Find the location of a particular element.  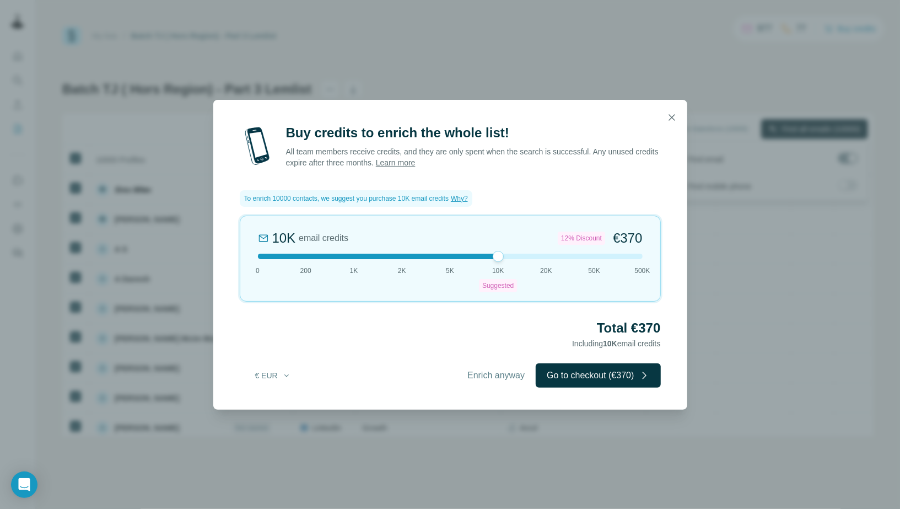

div: 12% Discount is located at coordinates (581, 238).